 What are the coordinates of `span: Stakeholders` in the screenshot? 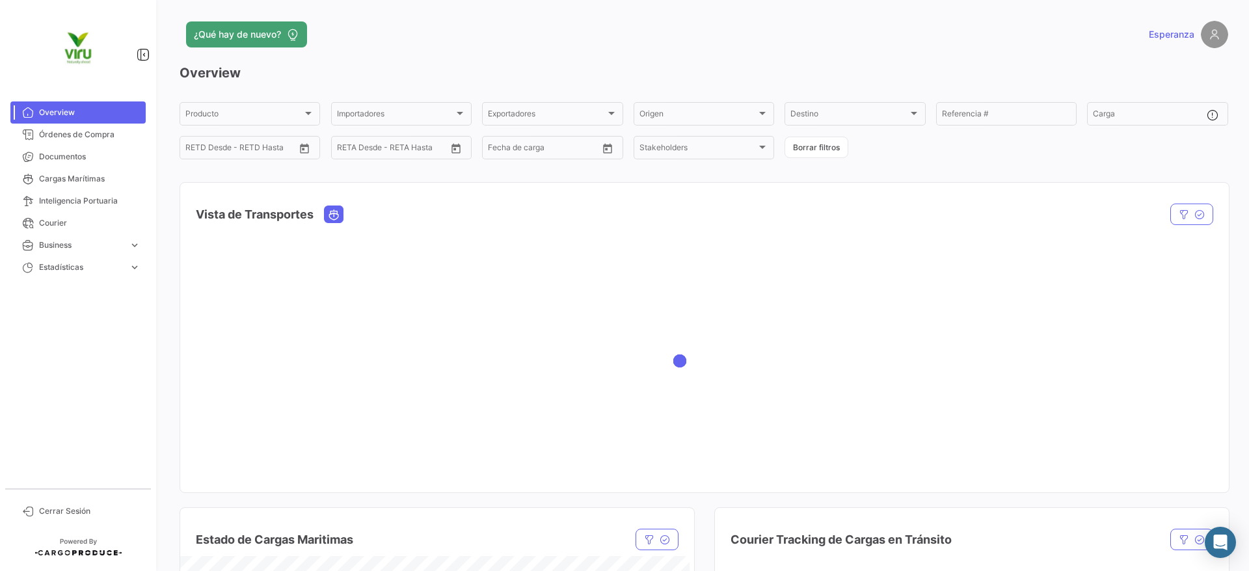 It's located at (698, 150).